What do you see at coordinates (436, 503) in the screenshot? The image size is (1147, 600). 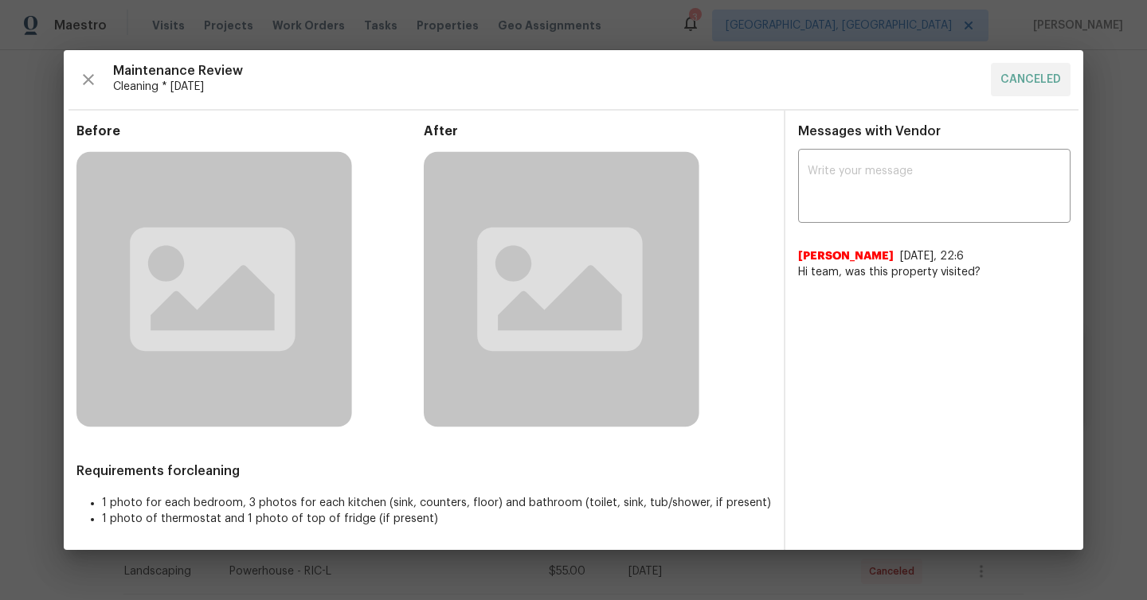 I see `li: 1 photo for each bedroom, 3 photos for each kitchen (sink, counters, floor) and bathroom (toilet,...` at bounding box center [436, 503].